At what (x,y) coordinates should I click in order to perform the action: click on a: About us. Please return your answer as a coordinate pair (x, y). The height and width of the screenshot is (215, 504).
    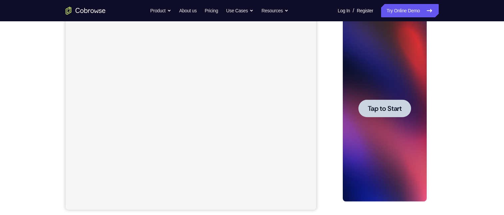
    Looking at the image, I should click on (188, 11).